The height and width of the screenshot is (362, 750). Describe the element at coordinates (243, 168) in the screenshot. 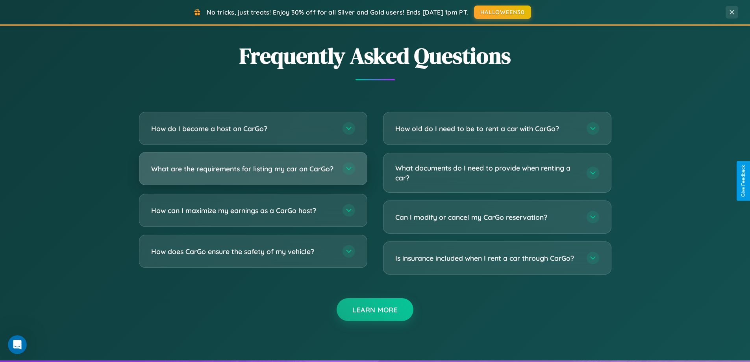

I see `h3: What are the requirements for listing my car on CarGo?` at that location.